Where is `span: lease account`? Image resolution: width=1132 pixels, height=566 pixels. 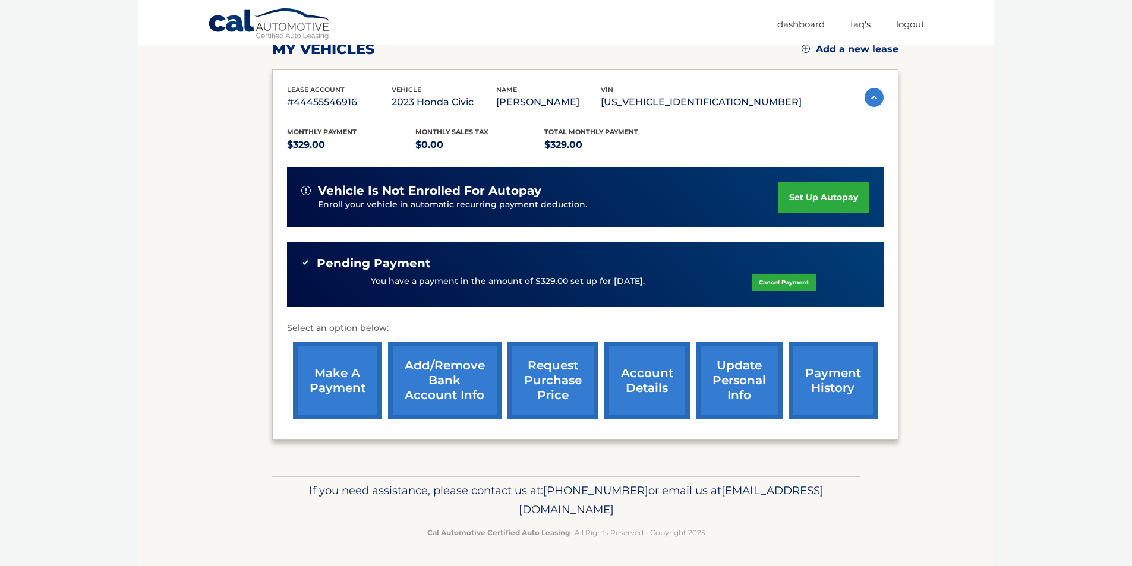
span: lease account is located at coordinates (316, 90).